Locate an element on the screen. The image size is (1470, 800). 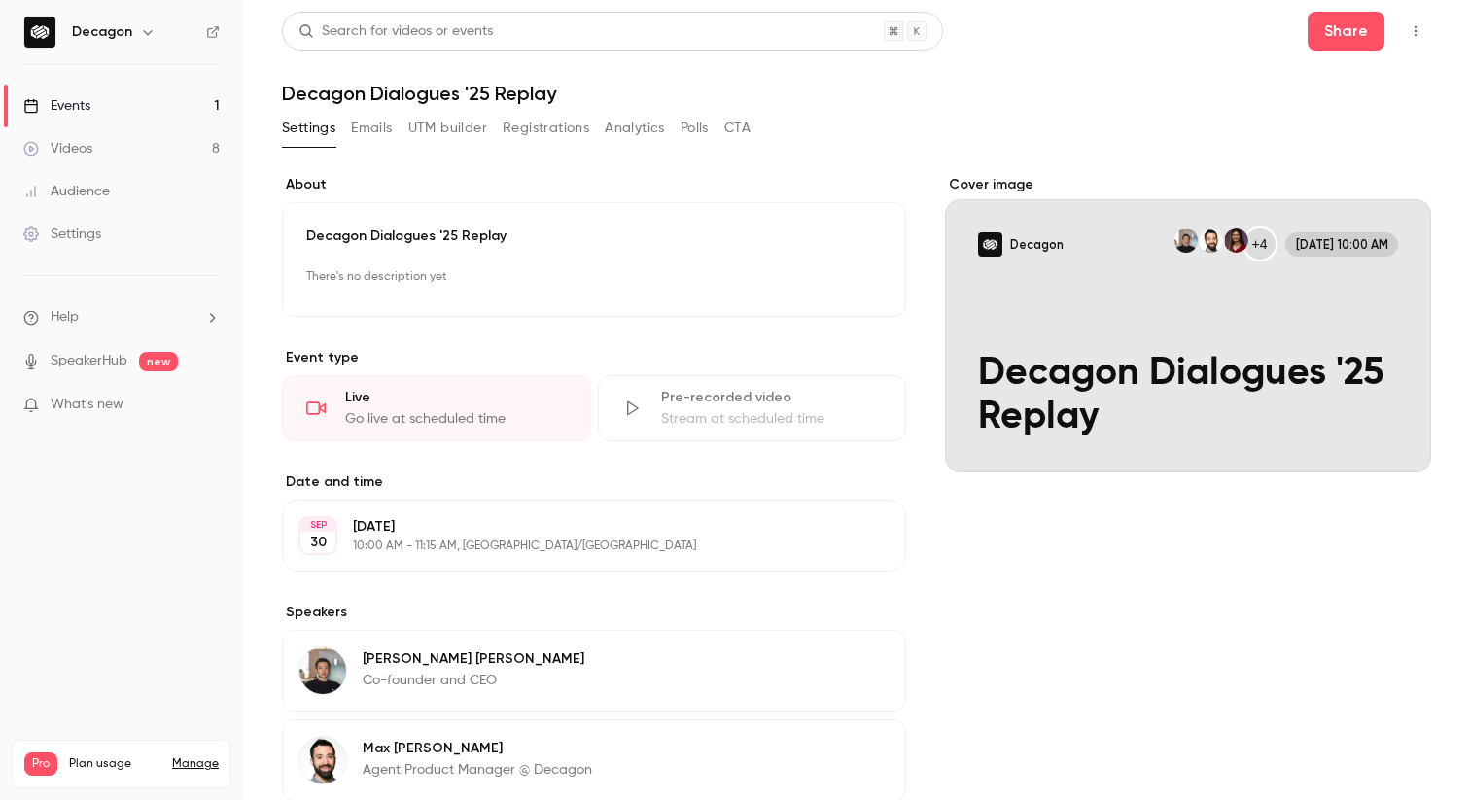
div: SEP is located at coordinates (318, 525).